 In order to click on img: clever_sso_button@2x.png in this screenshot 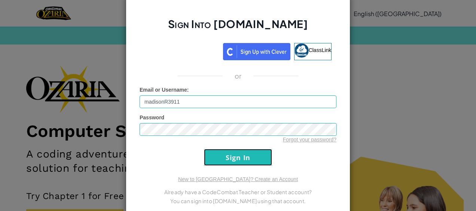, I will do `click(257, 52)`.